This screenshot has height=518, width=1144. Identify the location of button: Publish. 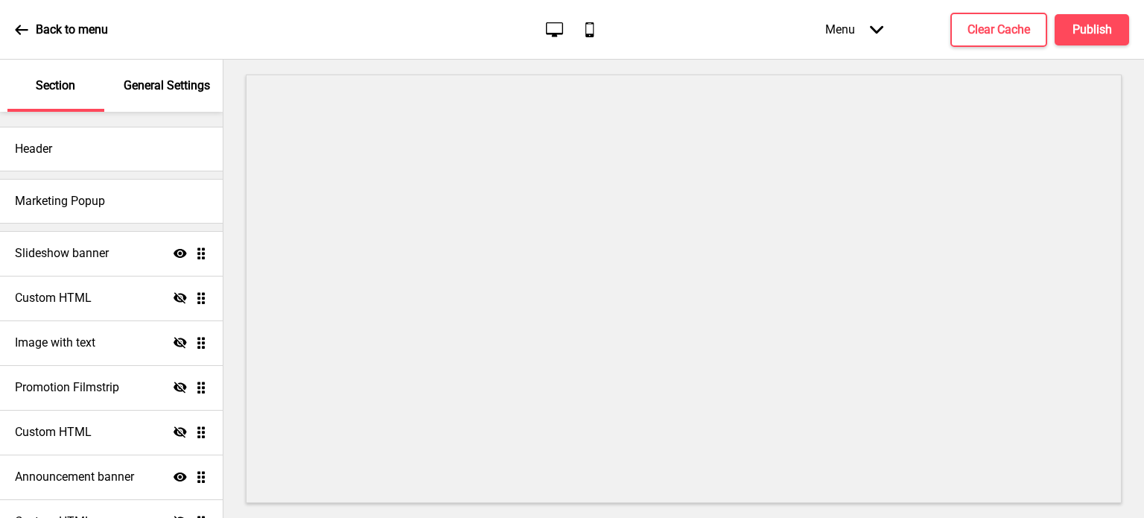
(1092, 30).